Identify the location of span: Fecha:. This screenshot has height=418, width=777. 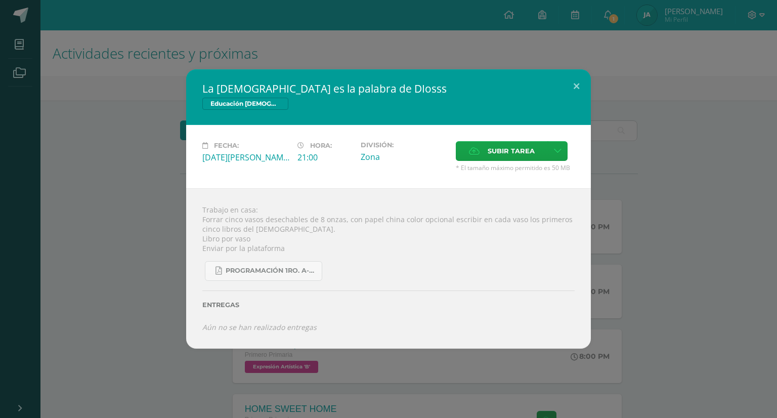
(226, 145).